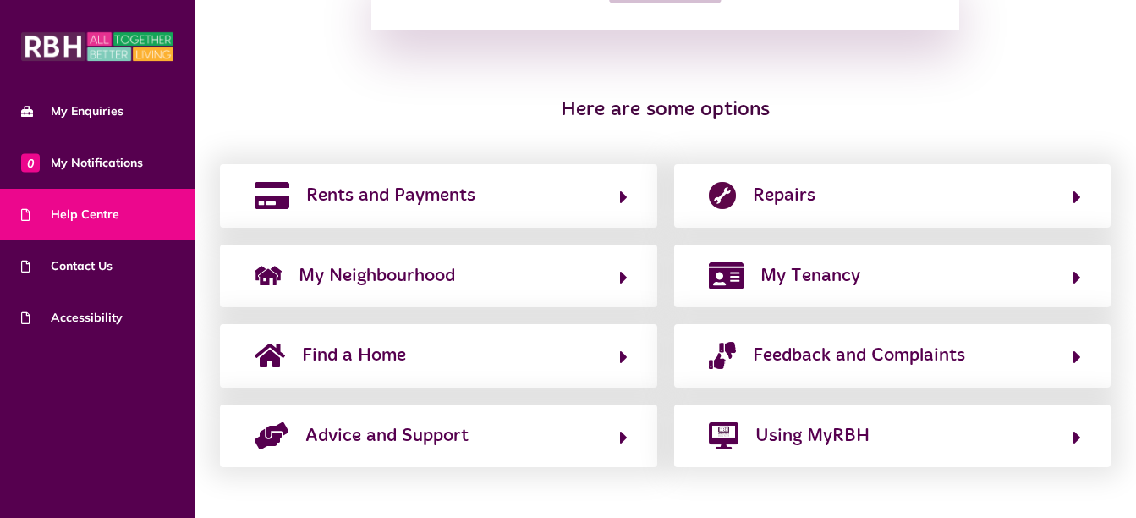 The image size is (1136, 518). I want to click on button: My Neighbourhood, so click(438, 276).